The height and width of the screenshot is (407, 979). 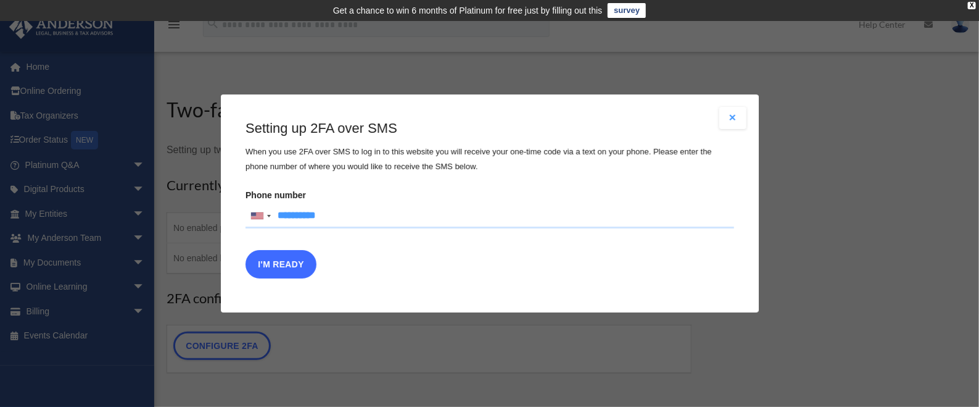 What do you see at coordinates (733, 118) in the screenshot?
I see `button: Close modal` at bounding box center [733, 118].